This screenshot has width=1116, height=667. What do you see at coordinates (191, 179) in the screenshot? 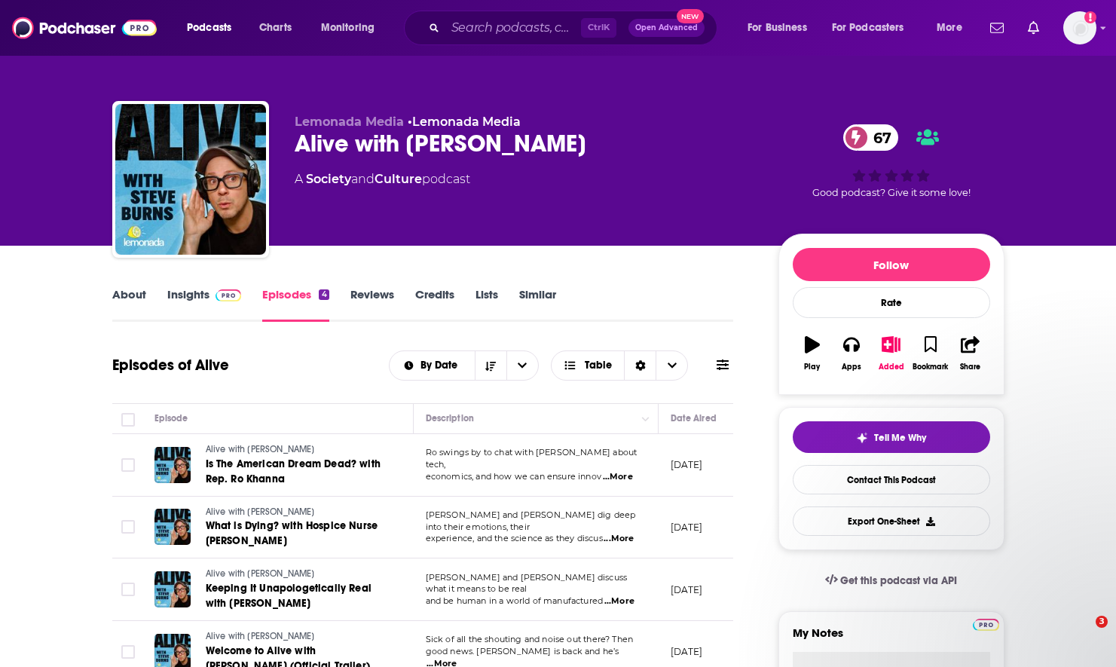
I see `img: Alive with Steve Burns` at bounding box center [191, 179].